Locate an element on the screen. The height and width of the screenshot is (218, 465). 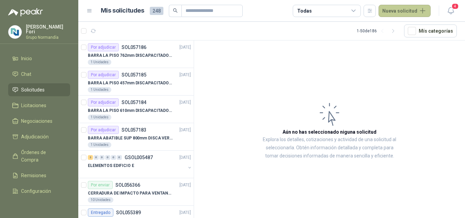
span: 248 is located at coordinates (157, 11).